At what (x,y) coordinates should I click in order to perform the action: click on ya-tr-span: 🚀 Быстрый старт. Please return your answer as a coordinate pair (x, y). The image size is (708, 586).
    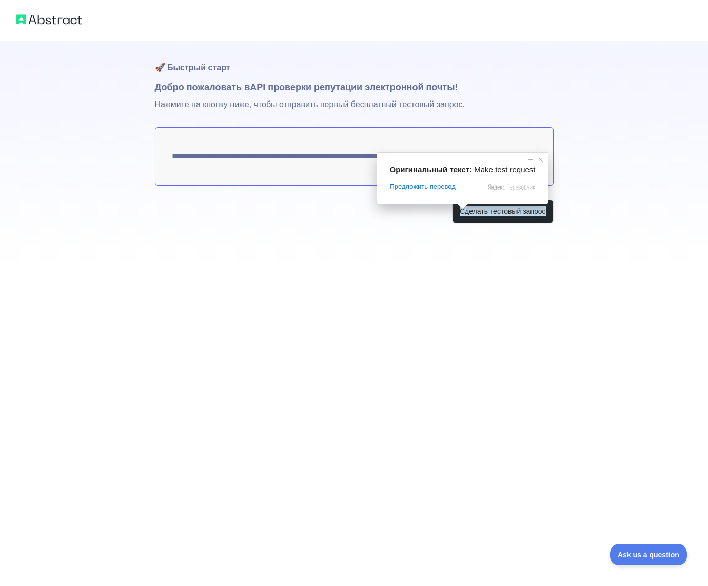
    Looking at the image, I should click on (192, 67).